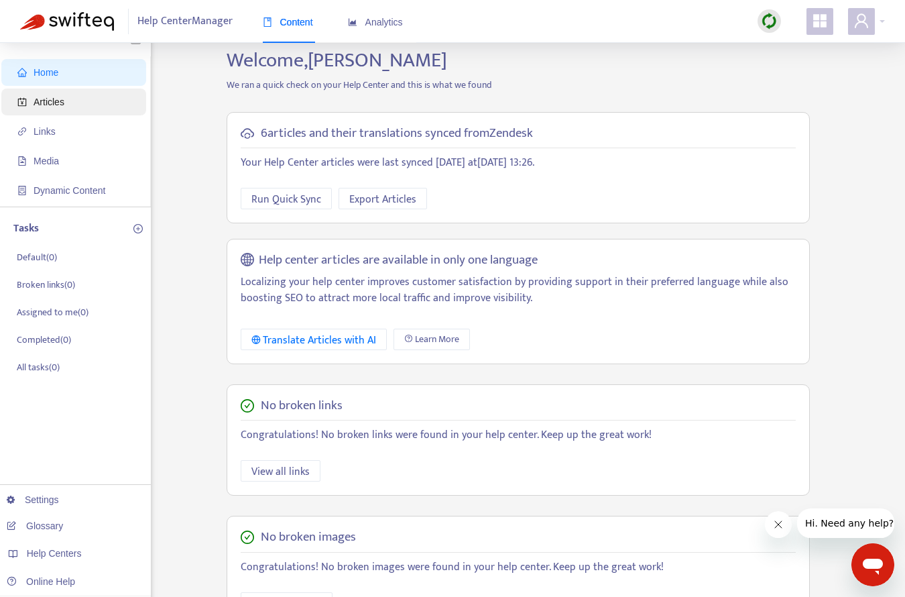  I want to click on button: Run Quick Sync, so click(286, 198).